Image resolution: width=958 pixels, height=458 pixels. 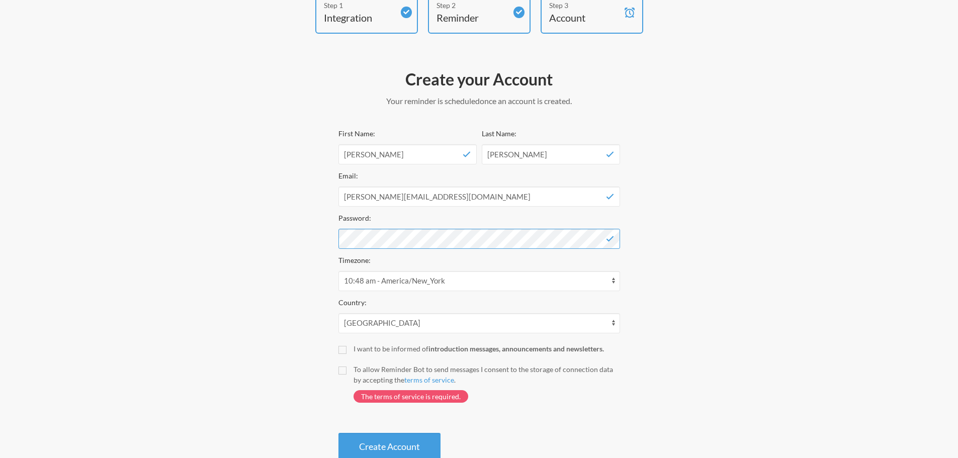 What do you see at coordinates (472, 18) in the screenshot?
I see `h4: Reminder` at bounding box center [472, 18].